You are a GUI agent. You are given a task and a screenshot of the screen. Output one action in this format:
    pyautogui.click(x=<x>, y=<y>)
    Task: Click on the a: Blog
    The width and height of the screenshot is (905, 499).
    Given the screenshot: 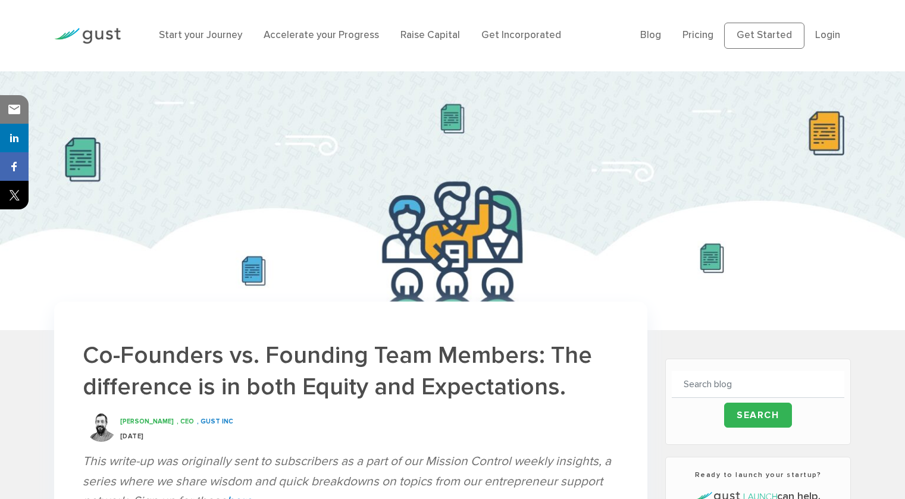 What is the action you would take?
    pyautogui.click(x=651, y=35)
    